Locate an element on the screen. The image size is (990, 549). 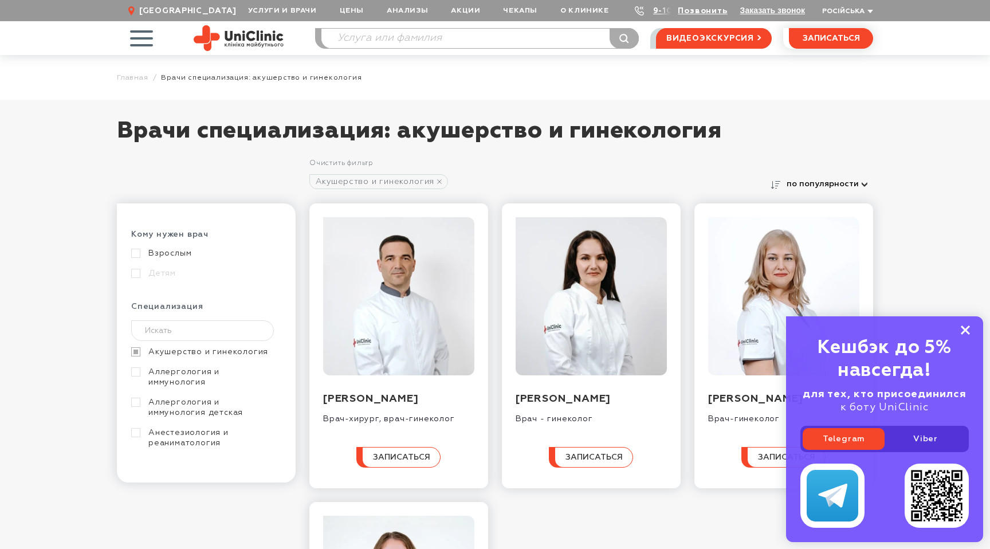
a: 9-103 is located at coordinates (666, 11).